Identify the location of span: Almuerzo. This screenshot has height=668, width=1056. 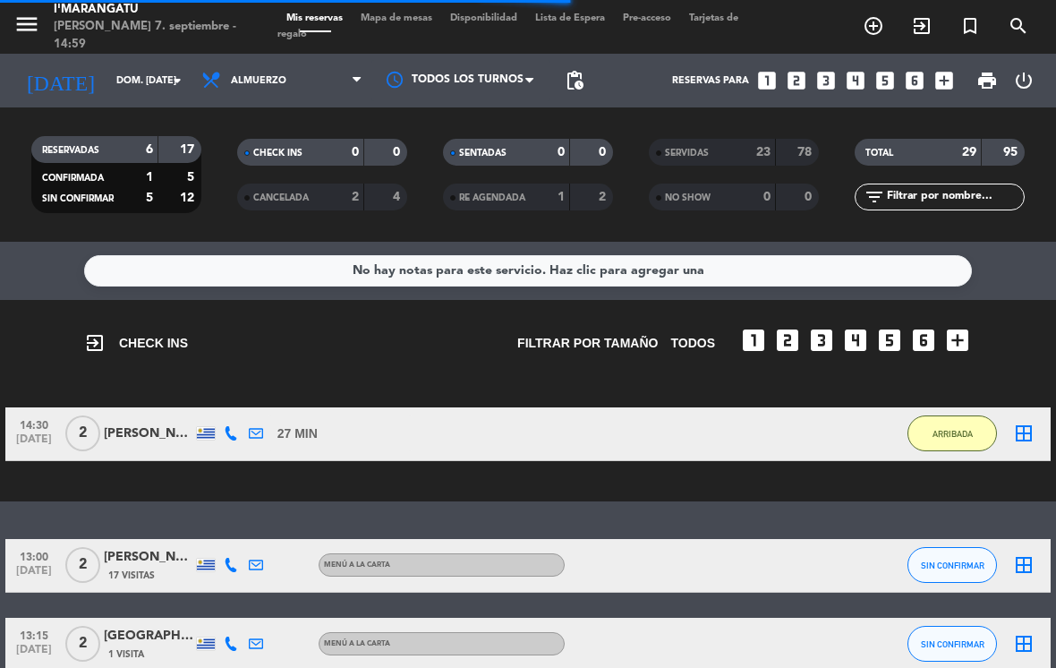
(259, 81).